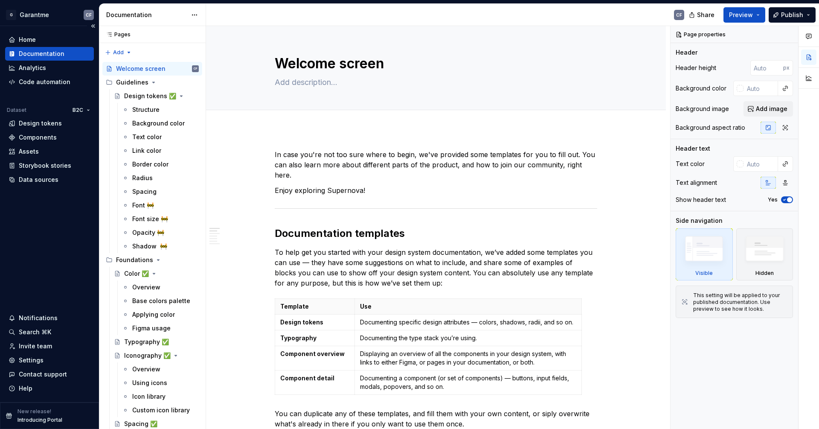  I want to click on a: Border color, so click(160, 164).